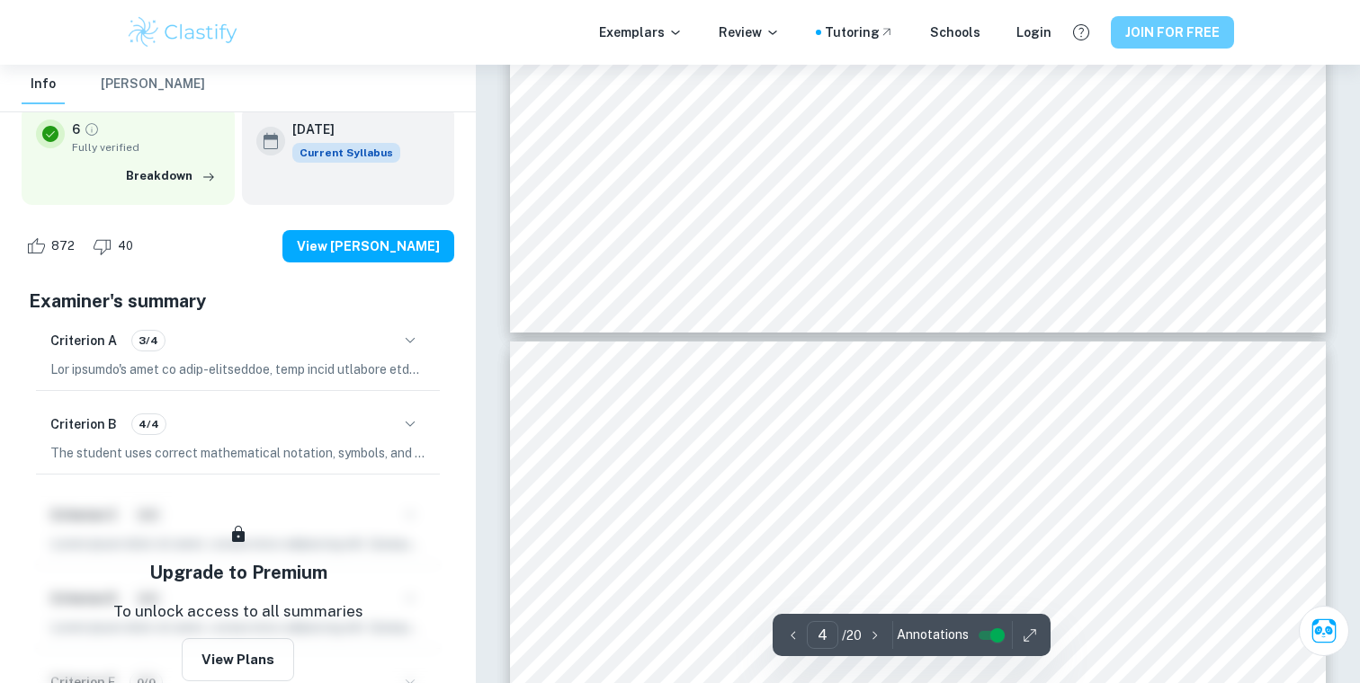 Image resolution: width=1360 pixels, height=683 pixels. Describe the element at coordinates (1081, 32) in the screenshot. I see `button: Help and Feedback` at that location.